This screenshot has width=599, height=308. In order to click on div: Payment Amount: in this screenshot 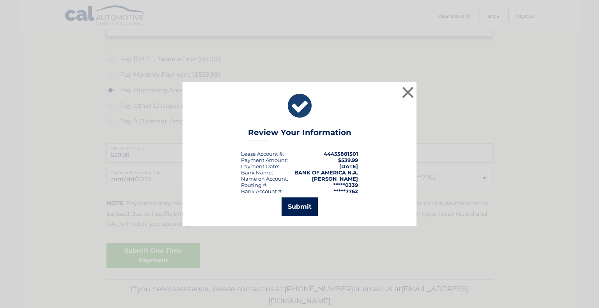, I will do `click(264, 160)`.